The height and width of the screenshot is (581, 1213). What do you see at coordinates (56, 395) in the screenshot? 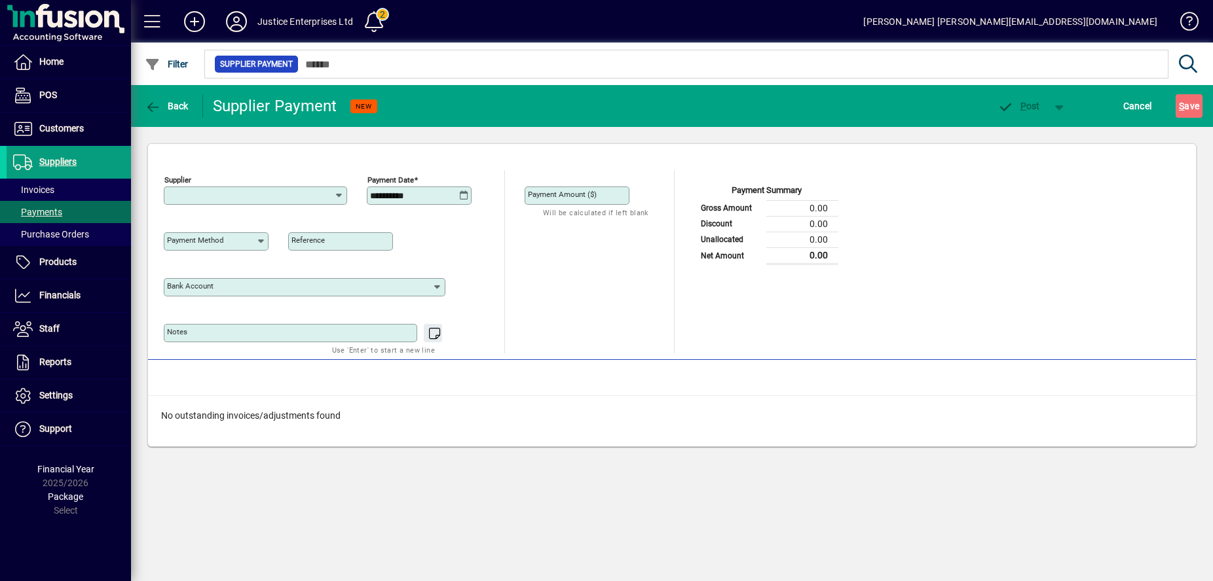
I see `span: Settings` at bounding box center [56, 395].